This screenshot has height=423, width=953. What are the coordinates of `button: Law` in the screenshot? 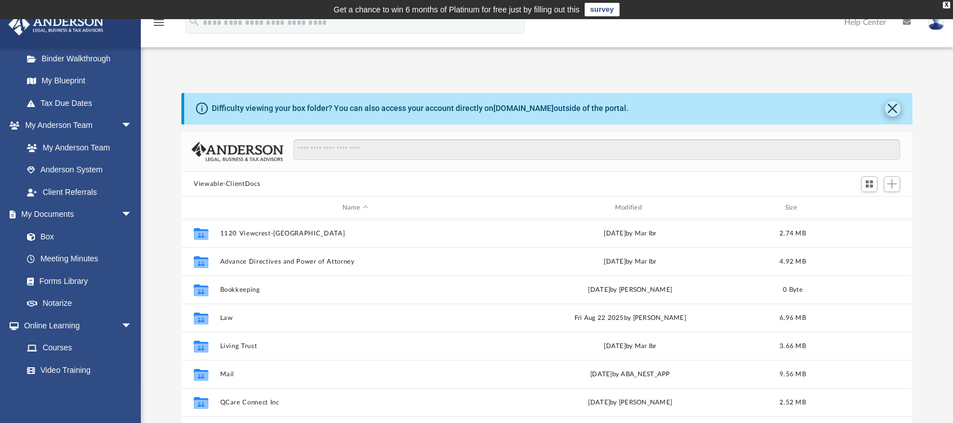 It's located at (356, 318).